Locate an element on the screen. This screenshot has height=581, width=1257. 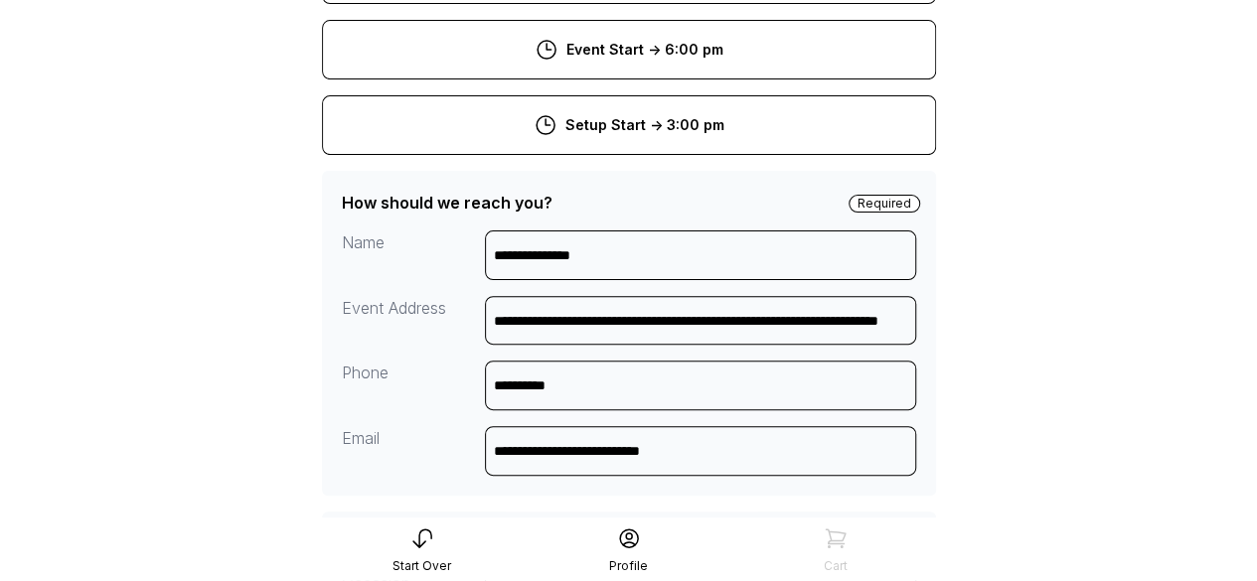
div: How should we reach you? is located at coordinates (447, 203).